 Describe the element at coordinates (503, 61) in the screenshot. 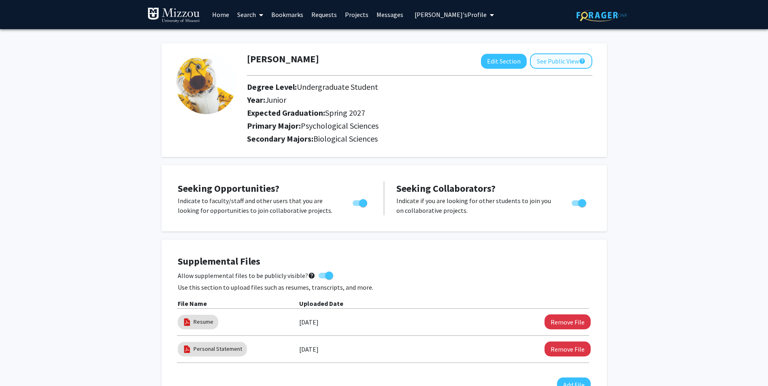

I see `button: Edit Section` at that location.